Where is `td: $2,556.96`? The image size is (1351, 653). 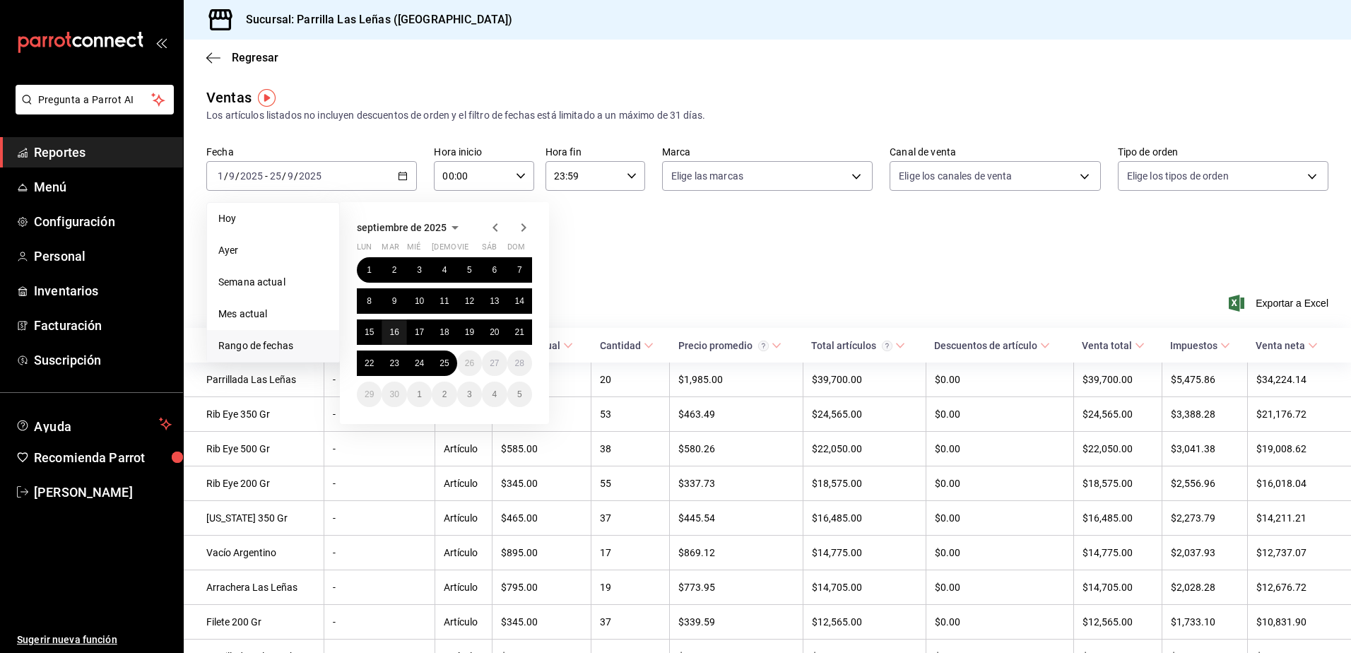
td: $2,556.96 is located at coordinates (1204, 483).